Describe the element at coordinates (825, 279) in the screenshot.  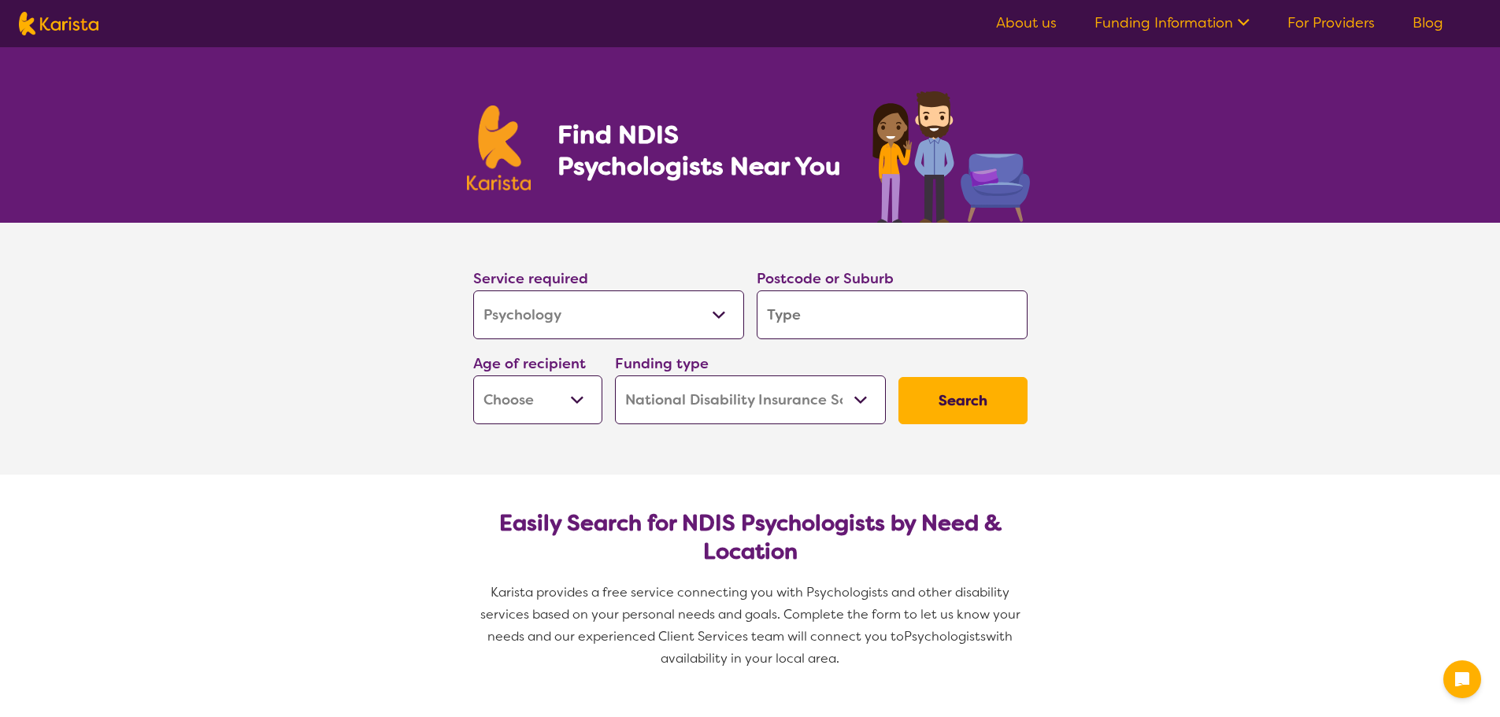
I see `label: Postcode or Suburb` at that location.